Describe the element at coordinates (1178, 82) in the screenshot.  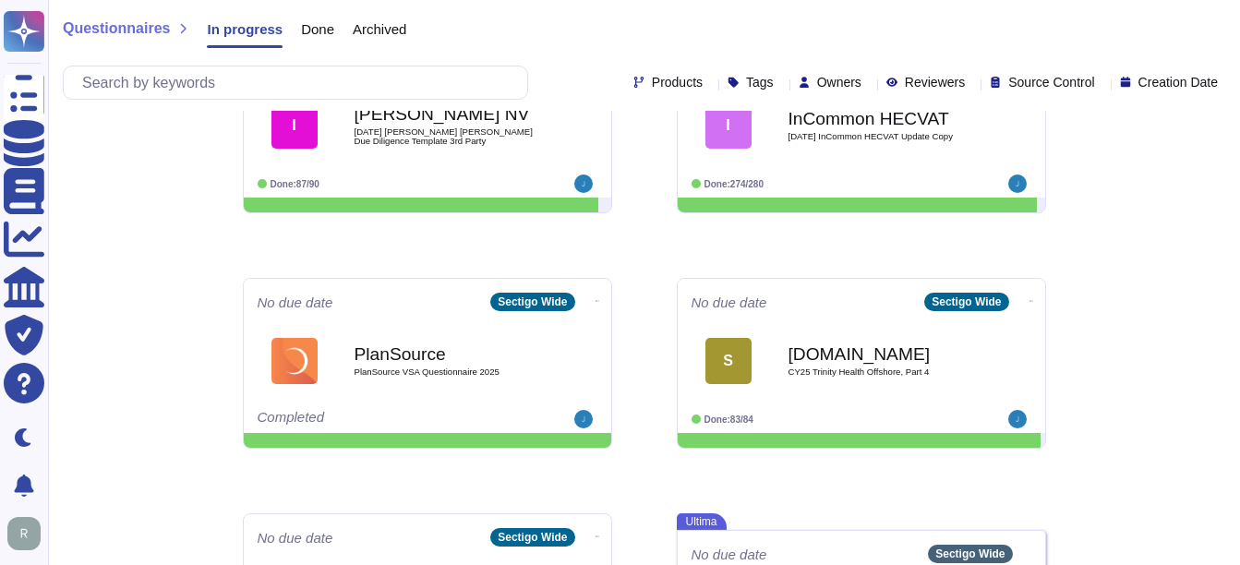
I see `span: Creation Date` at that location.